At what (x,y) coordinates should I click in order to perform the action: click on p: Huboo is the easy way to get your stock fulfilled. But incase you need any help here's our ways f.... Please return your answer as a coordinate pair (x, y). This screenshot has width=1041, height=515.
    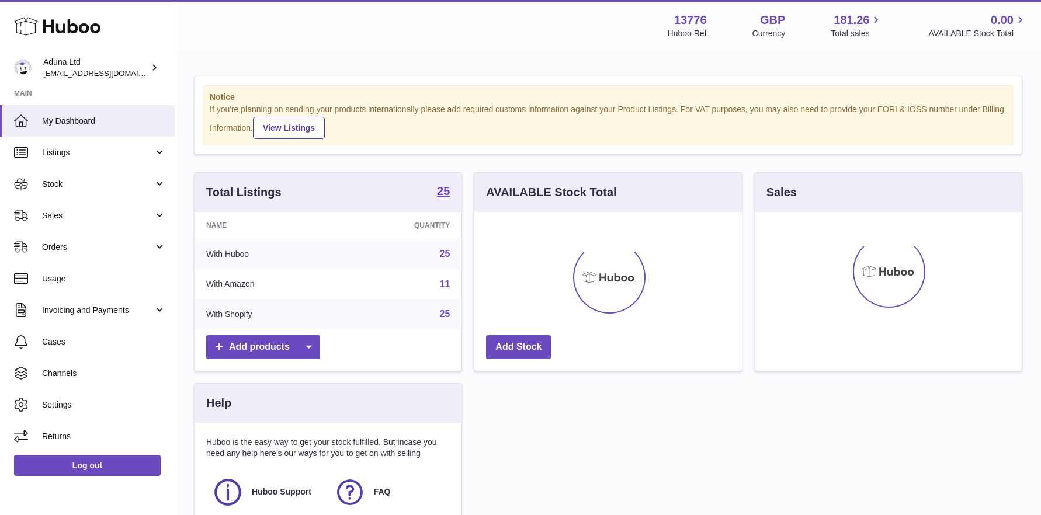
    Looking at the image, I should click on (328, 448).